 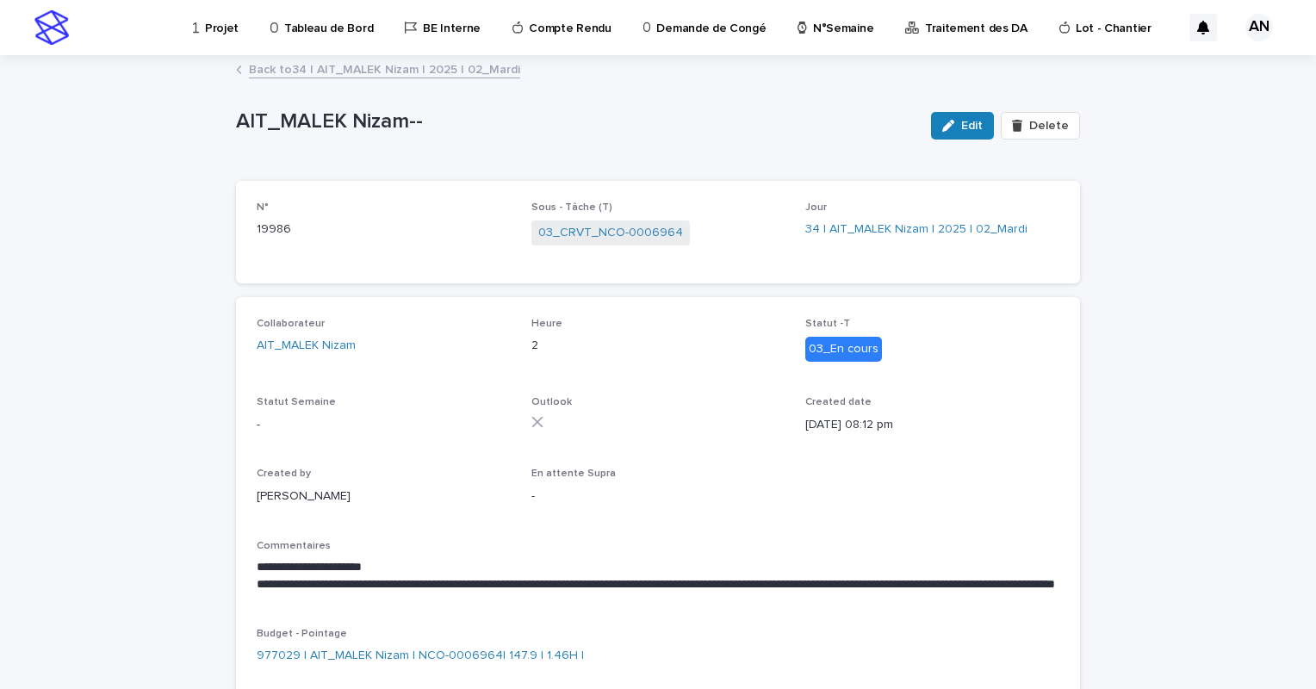 I want to click on div: AN, so click(x=1259, y=28).